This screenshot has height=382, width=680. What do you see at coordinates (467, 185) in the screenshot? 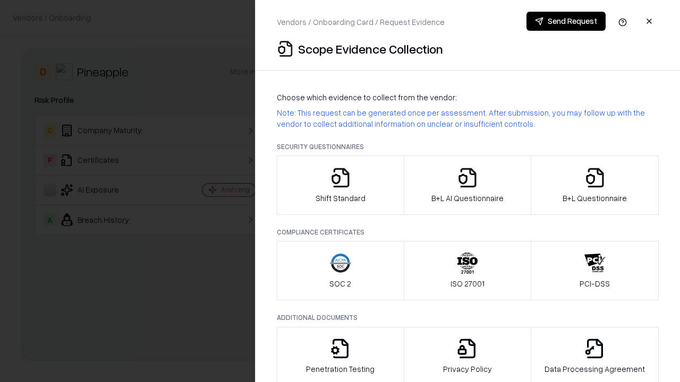
I see `button: B+L AI Questionnaire` at bounding box center [467, 185].